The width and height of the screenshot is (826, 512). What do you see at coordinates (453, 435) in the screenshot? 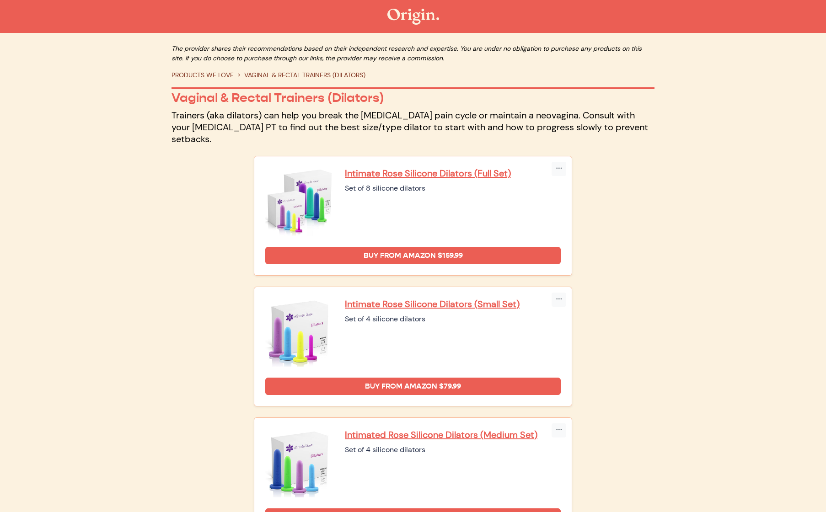
I see `a: Intimated Rose Silicone Dilators (Medium Set)` at bounding box center [453, 435].